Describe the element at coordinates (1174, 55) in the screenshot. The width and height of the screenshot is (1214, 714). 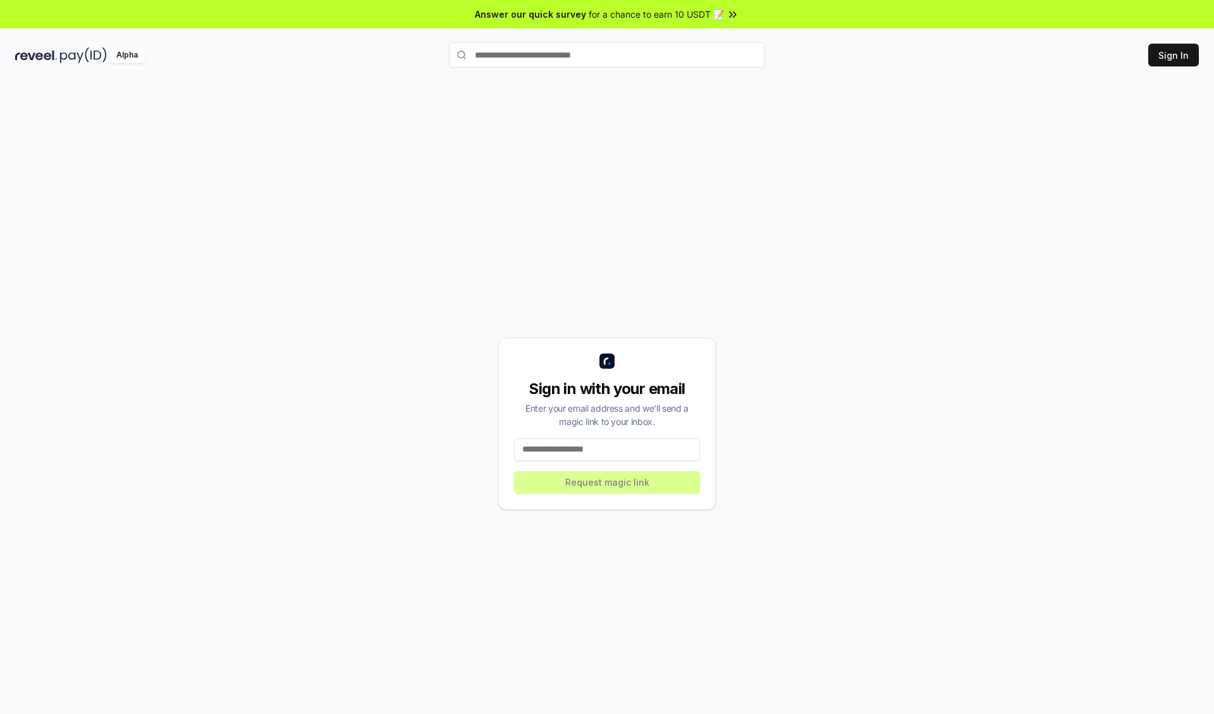
I see `button: Sign In` at that location.